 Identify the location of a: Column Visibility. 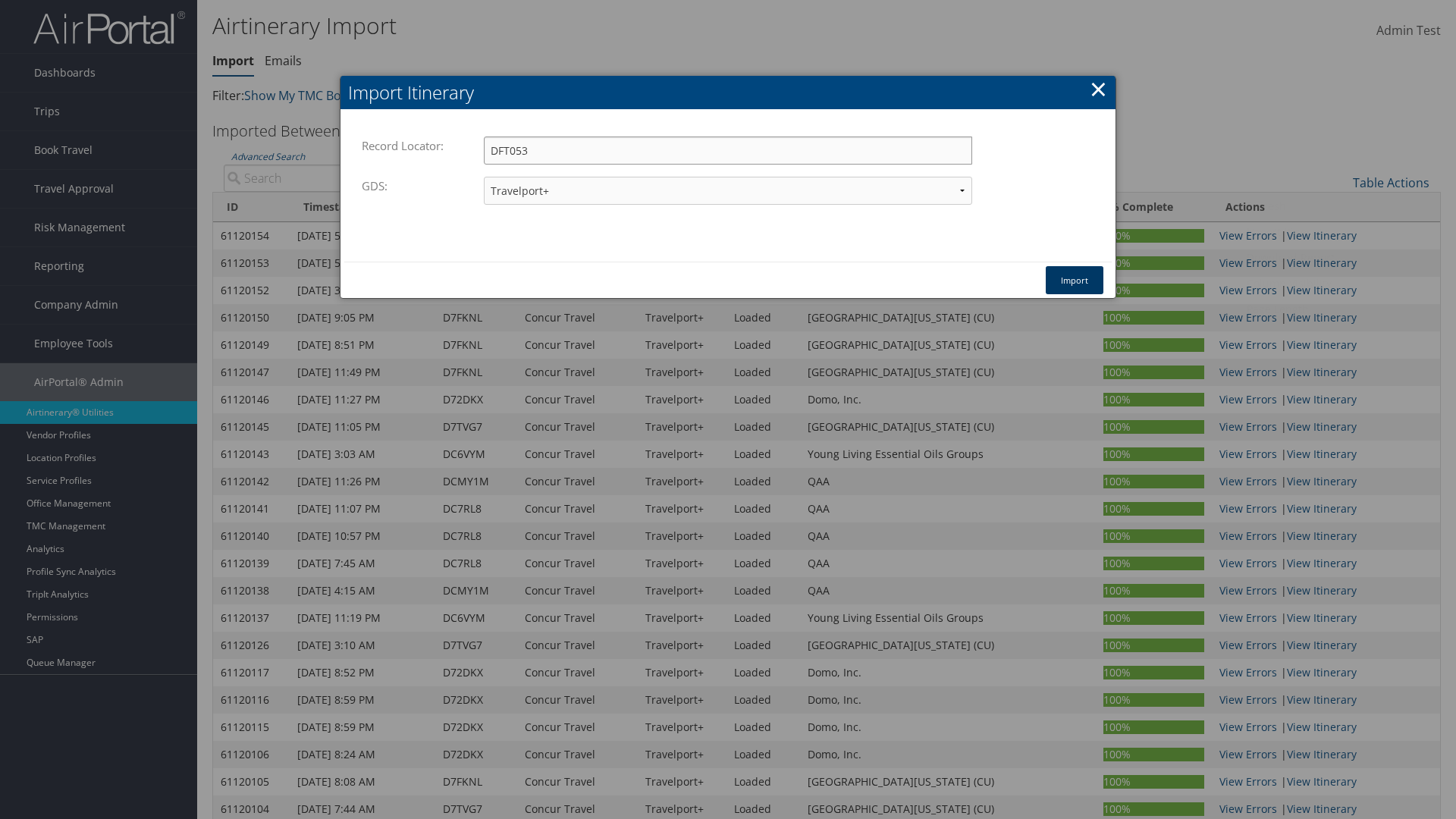
(1339, 284).